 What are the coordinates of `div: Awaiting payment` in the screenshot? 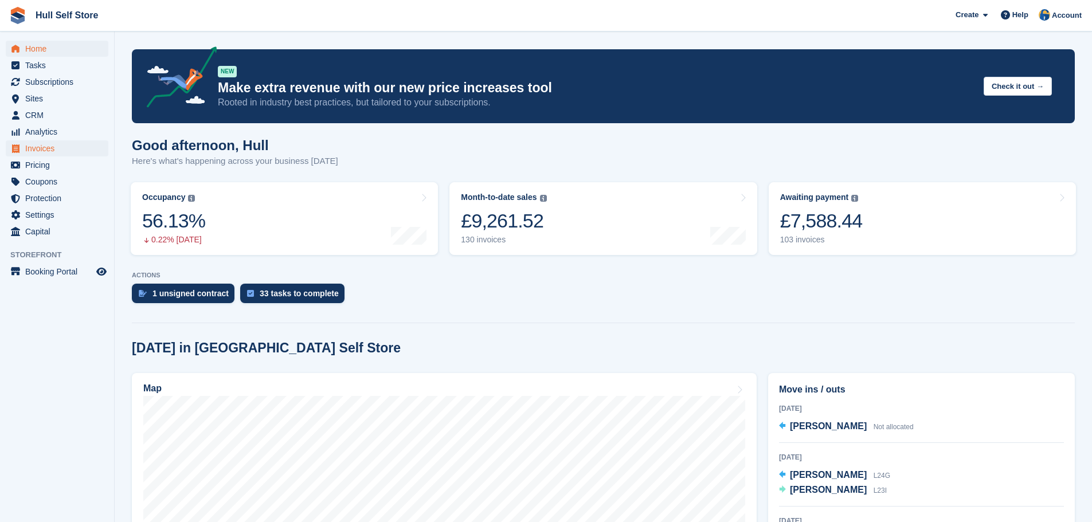 It's located at (815, 197).